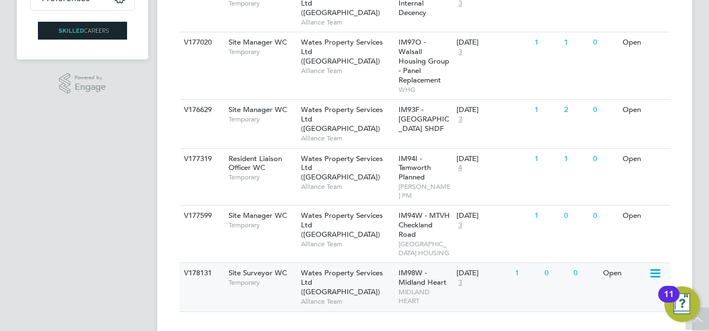 The image size is (709, 331). What do you see at coordinates (422, 278) in the screenshot?
I see `span: IM98W - Midland Heart` at bounding box center [422, 278].